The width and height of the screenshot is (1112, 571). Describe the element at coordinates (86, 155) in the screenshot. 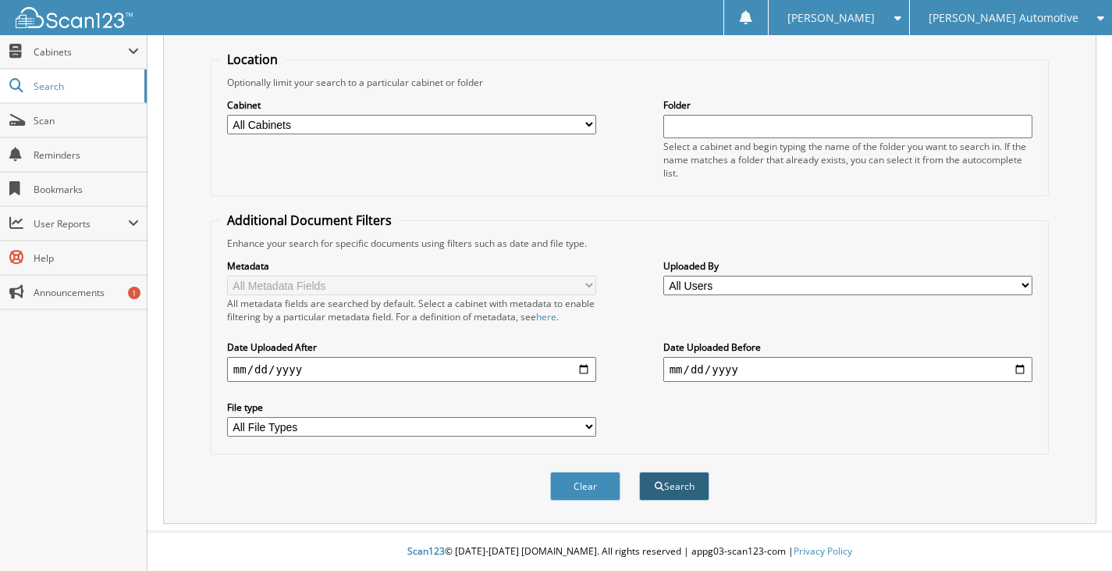

I see `span: Reminders` at that location.